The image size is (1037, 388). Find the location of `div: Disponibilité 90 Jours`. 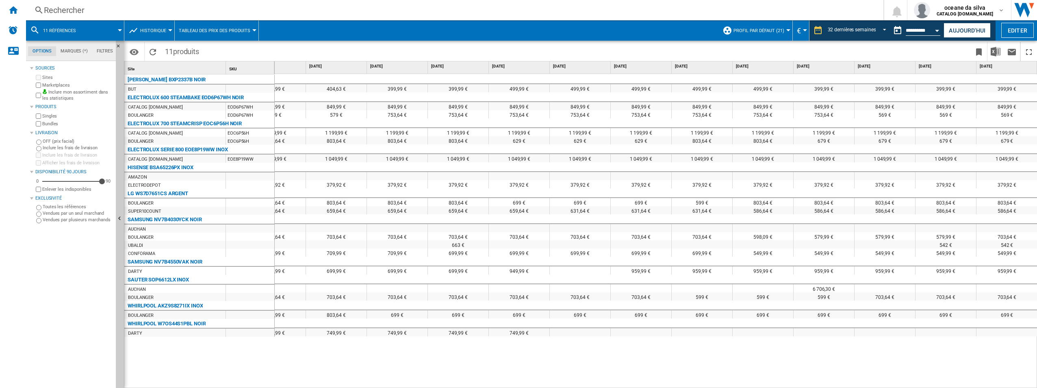

div: Disponibilité 90 Jours is located at coordinates (74, 172).